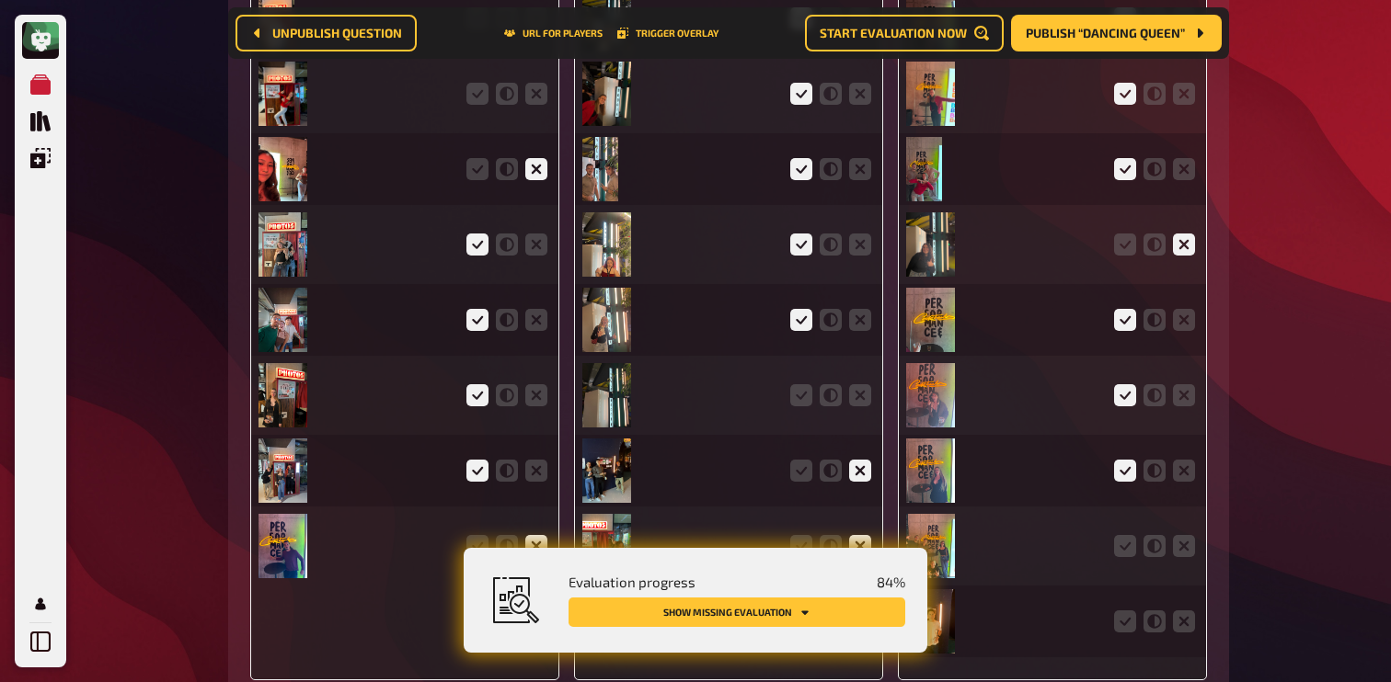  What do you see at coordinates (904, 33) in the screenshot?
I see `button: Start evaluation now` at bounding box center [904, 33].